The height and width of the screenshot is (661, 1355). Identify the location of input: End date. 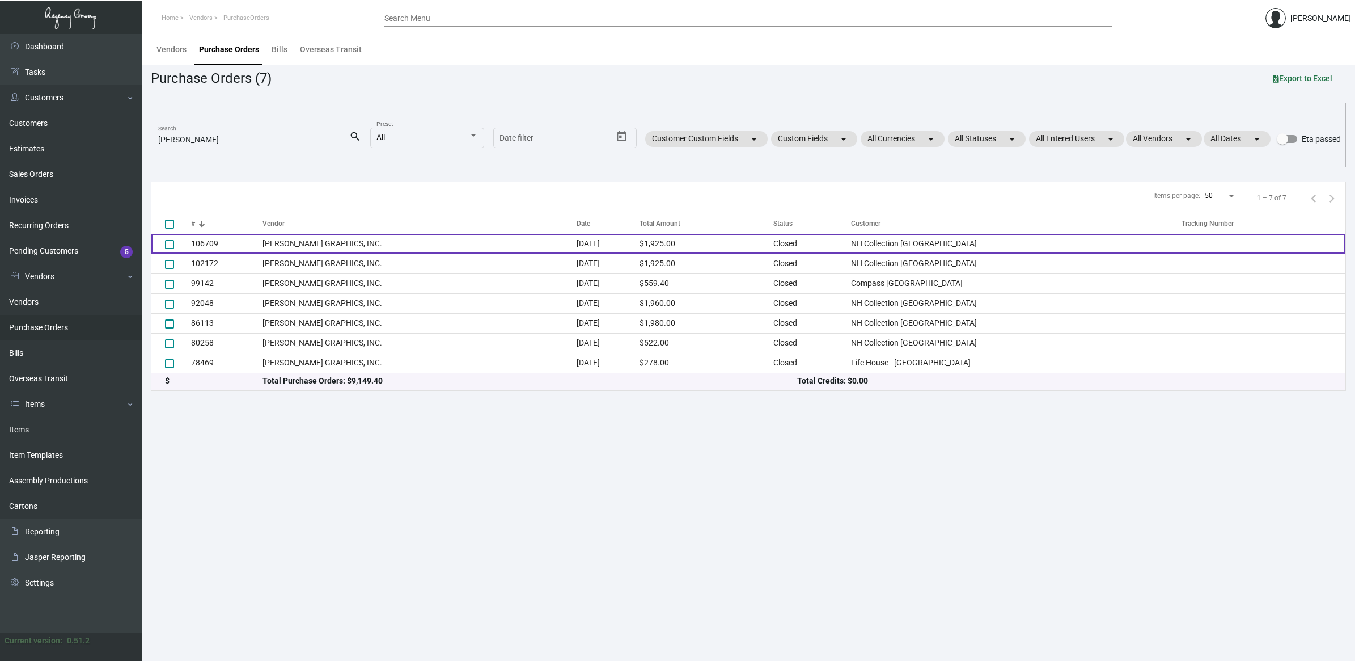
(572, 138).